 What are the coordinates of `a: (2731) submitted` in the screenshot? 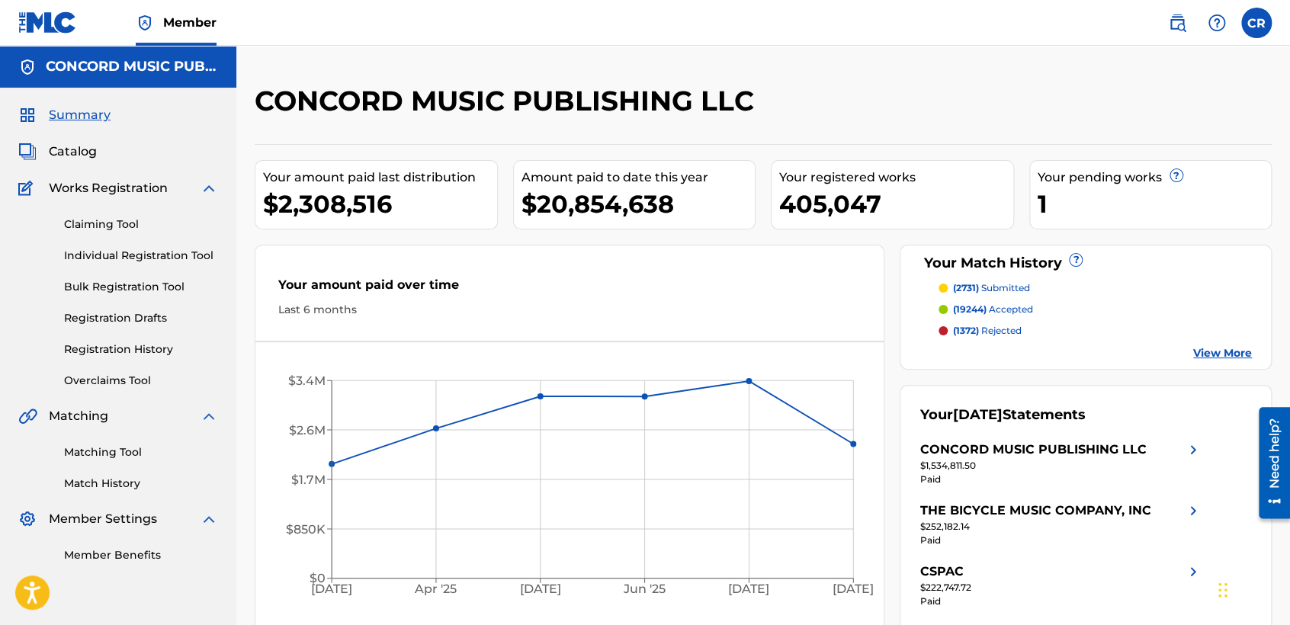 It's located at (1095, 288).